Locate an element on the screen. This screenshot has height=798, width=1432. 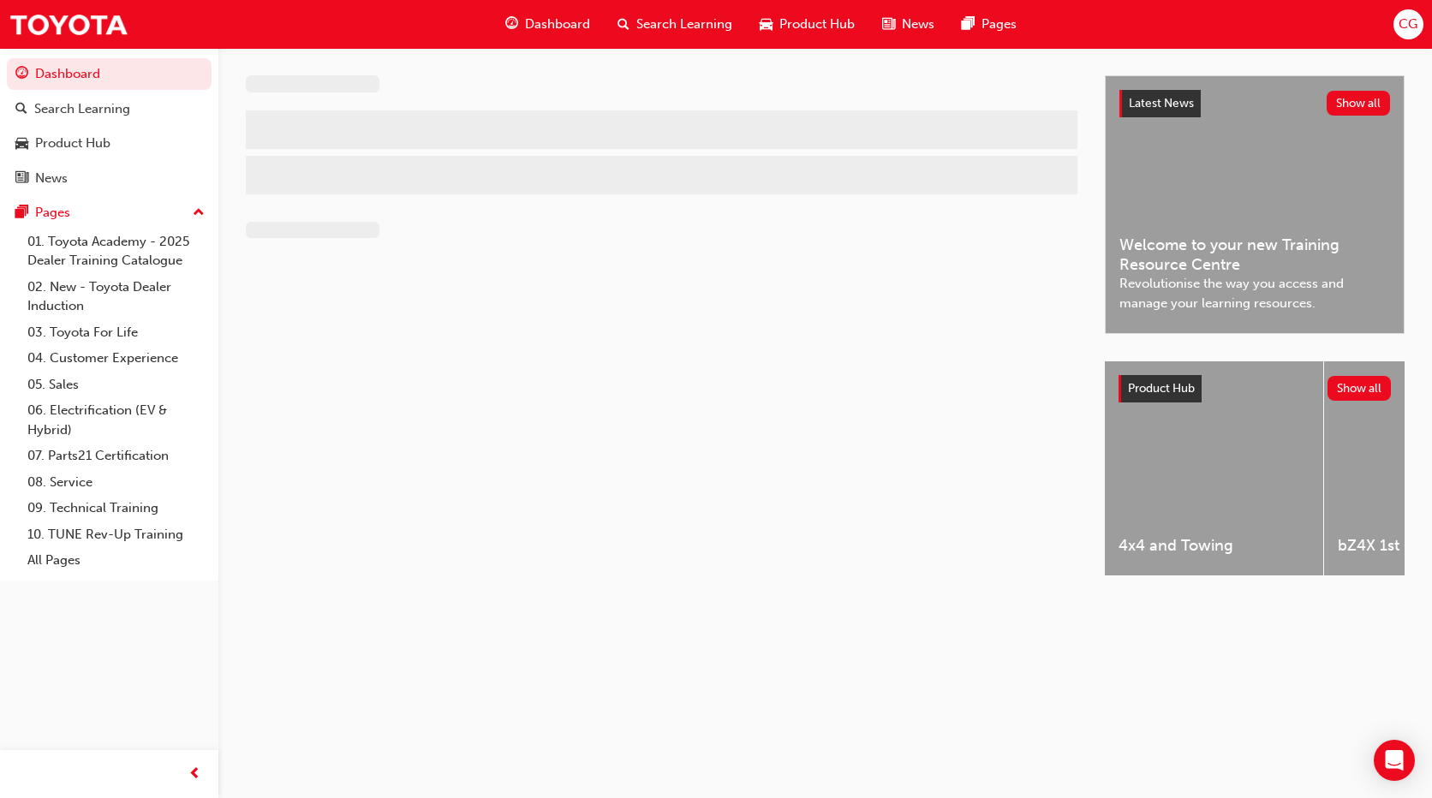
span: 4x4 and Towing is located at coordinates (1213, 545).